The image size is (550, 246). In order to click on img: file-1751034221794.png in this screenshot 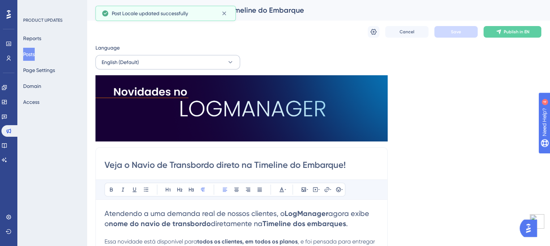, I will do `click(241, 108)`.